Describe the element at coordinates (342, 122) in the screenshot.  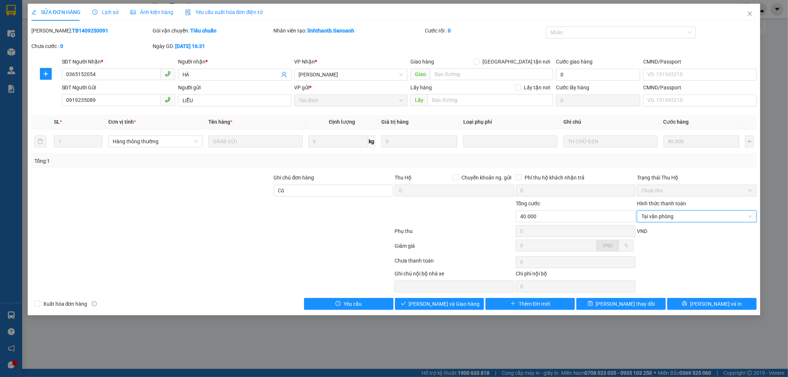
I see `span: Định lượng` at that location.